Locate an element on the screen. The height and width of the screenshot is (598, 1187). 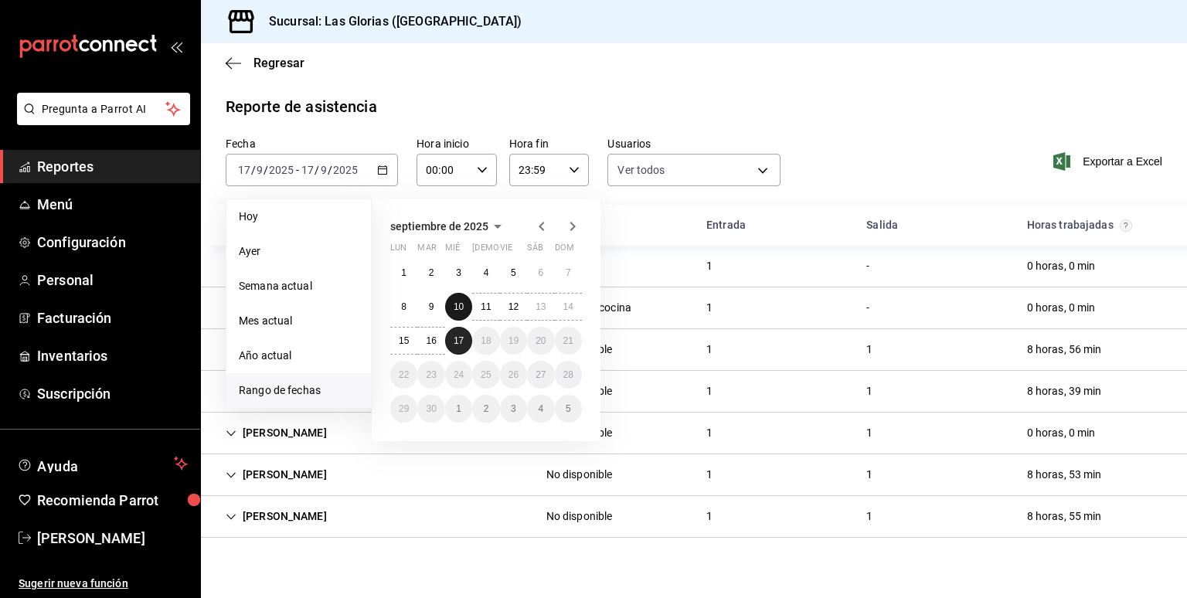
button: 18 de septiembre de 2025 is located at coordinates (485, 341).